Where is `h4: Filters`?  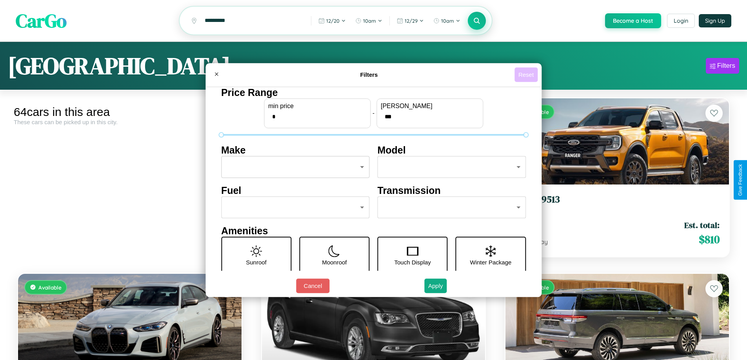 h4: Filters is located at coordinates (369, 75).